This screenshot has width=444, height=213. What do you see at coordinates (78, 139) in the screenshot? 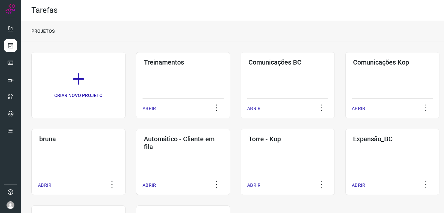
I see `h3: bruna` at bounding box center [78, 139].